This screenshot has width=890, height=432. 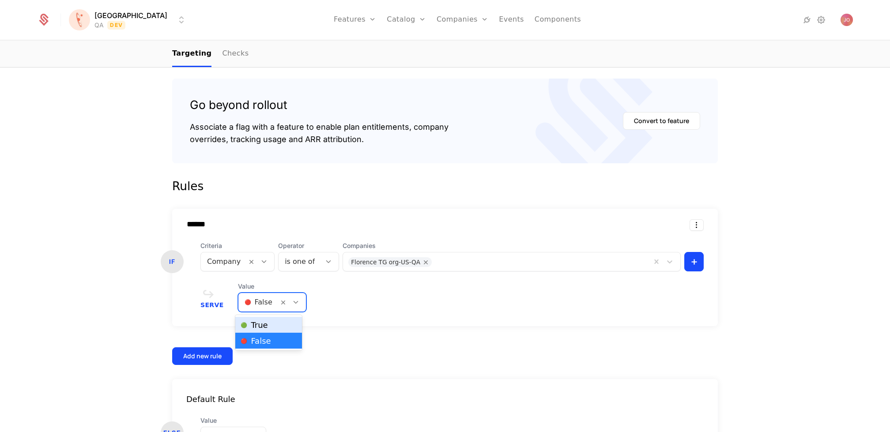 What do you see at coordinates (238, 246) in the screenshot?
I see `span: Criteria` at bounding box center [238, 246].